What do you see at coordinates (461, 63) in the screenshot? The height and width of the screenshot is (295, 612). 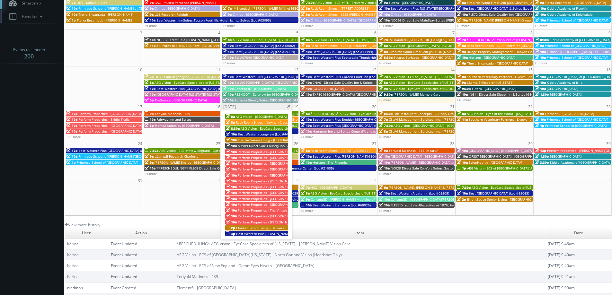 I see `span: 6p` at bounding box center [461, 63].